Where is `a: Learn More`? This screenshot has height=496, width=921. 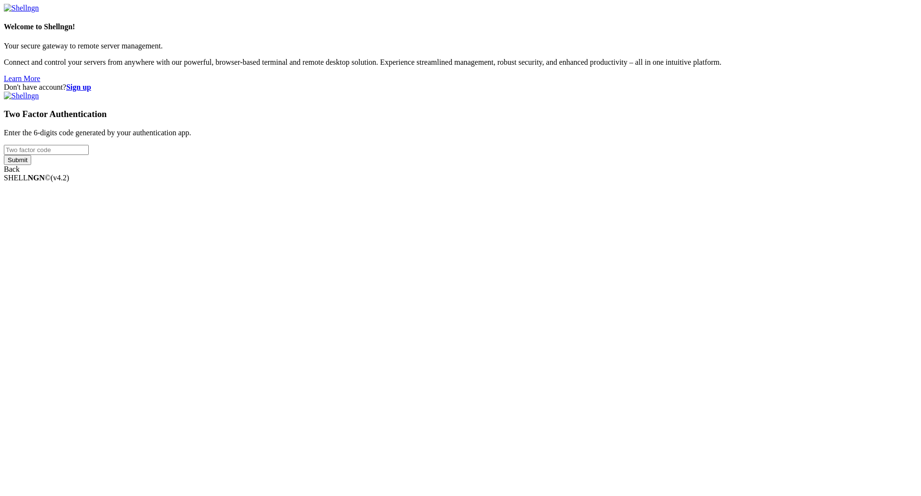
a: Learn More is located at coordinates (22, 78).